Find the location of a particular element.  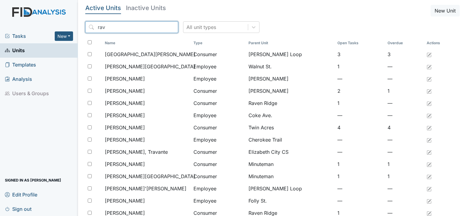

td: Elizabeth City CS is located at coordinates (290, 152).